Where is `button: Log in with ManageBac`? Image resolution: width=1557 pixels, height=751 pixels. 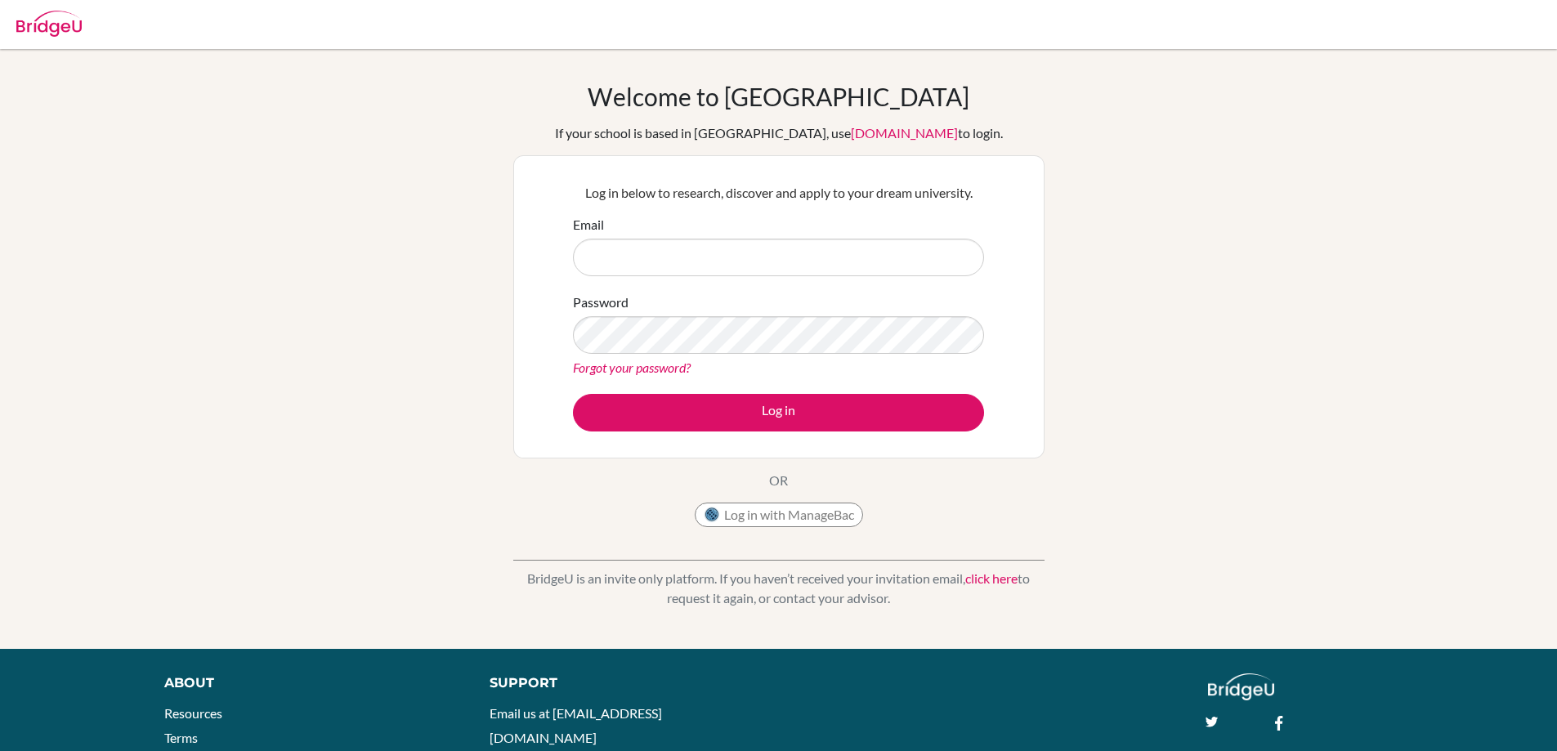
button: Log in with ManageBac is located at coordinates (779, 515).